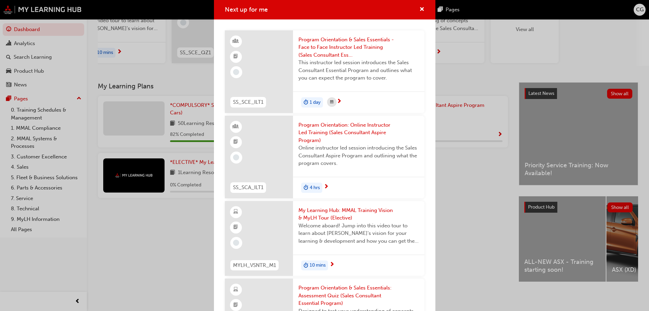 This screenshot has height=311, width=649. Describe the element at coordinates (359, 214) in the screenshot. I see `span: My Learning Hub: MMAL Training Vision & MyLH Tour (Elective)` at that location.